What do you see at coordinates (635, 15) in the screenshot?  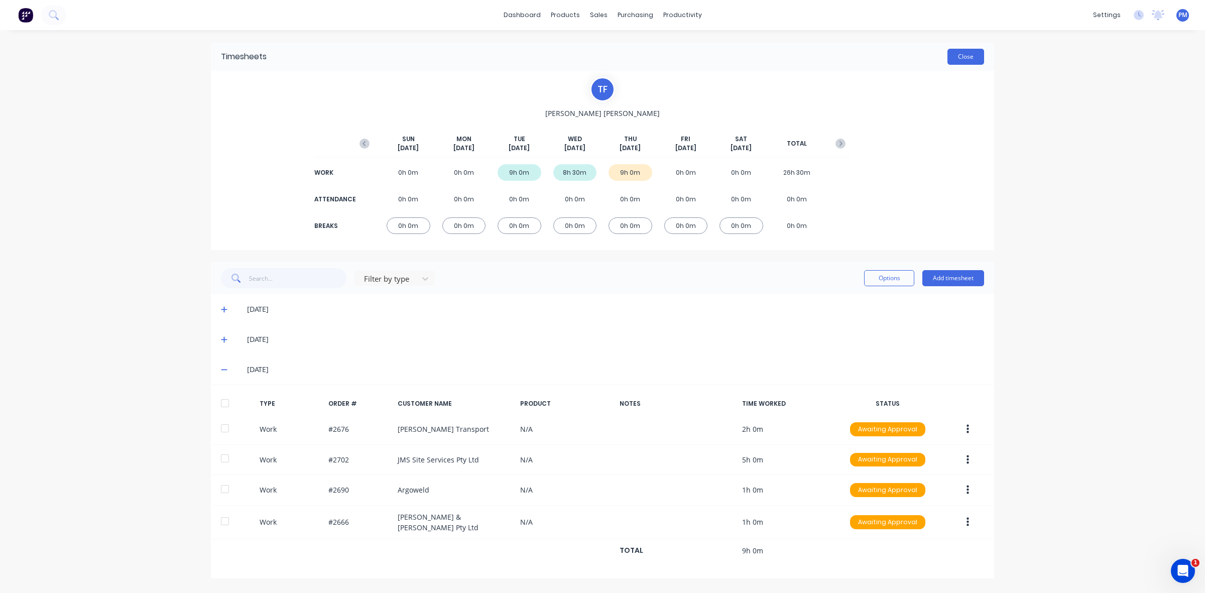 I see `div: purchasing` at bounding box center [635, 15].